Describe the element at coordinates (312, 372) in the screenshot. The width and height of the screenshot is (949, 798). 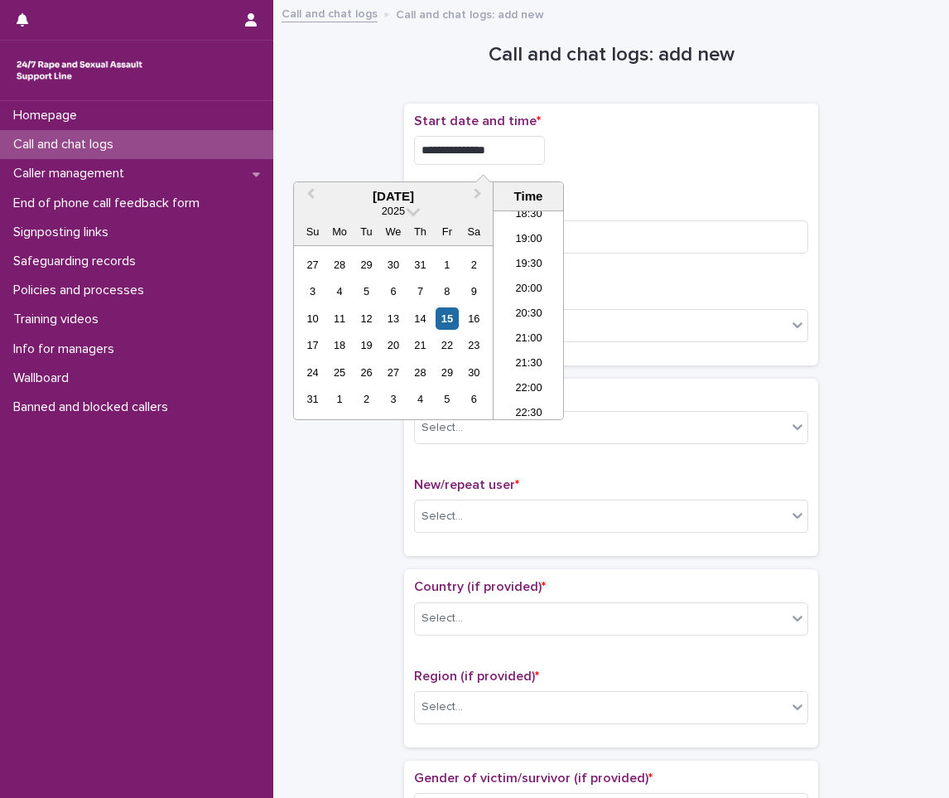
I see `div: Choose Sunday, August 24th, 2025` at that location.